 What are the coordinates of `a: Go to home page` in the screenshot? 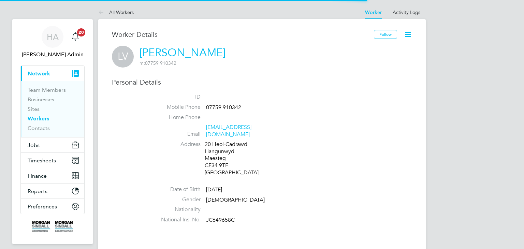 It's located at (53, 227).